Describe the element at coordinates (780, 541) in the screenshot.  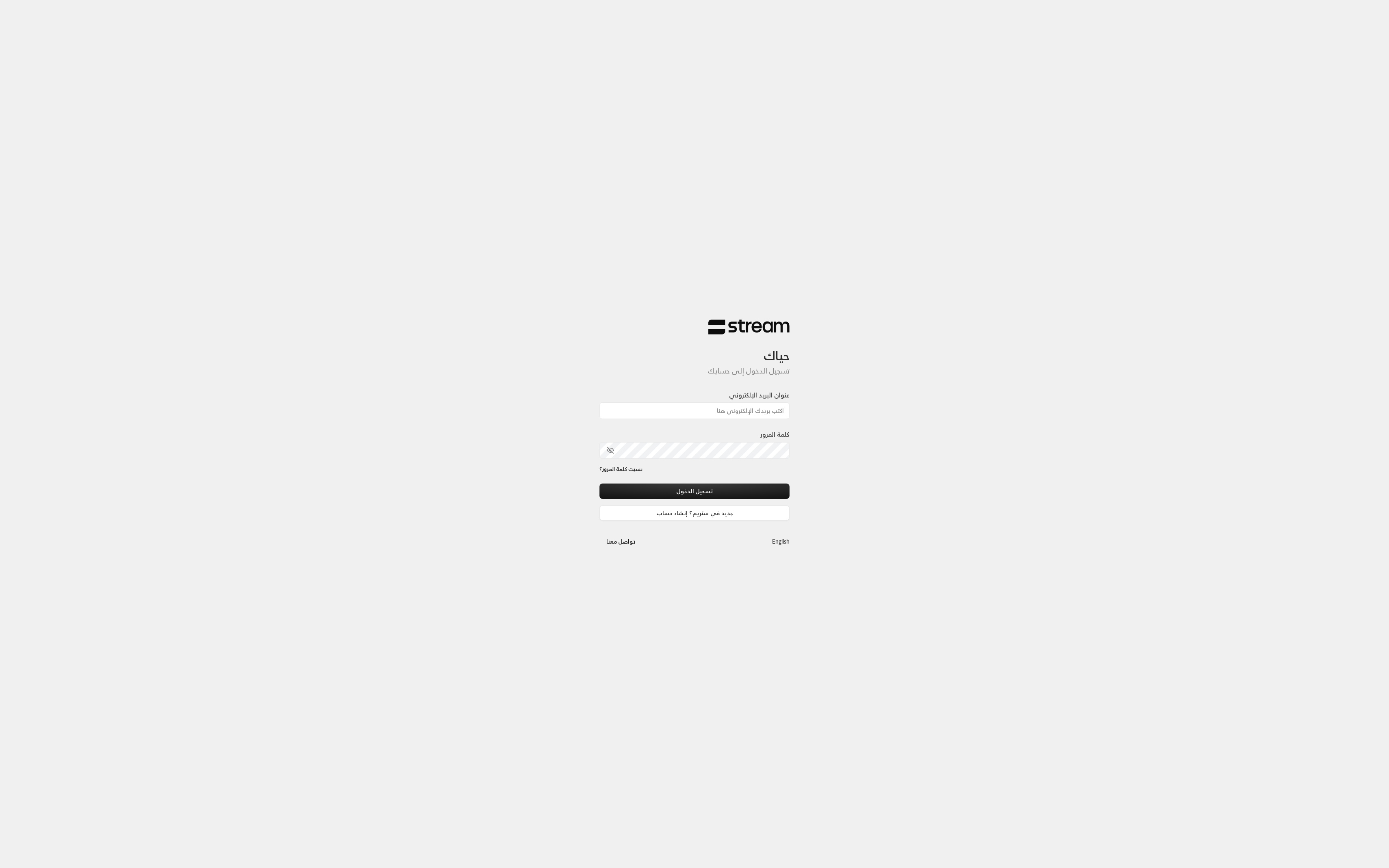
I see `a: English` at that location.